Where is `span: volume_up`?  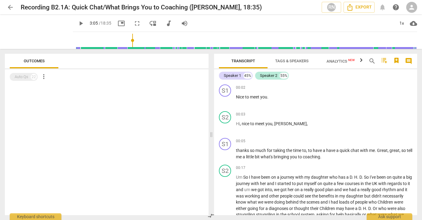 span: volume_up is located at coordinates (185, 23).